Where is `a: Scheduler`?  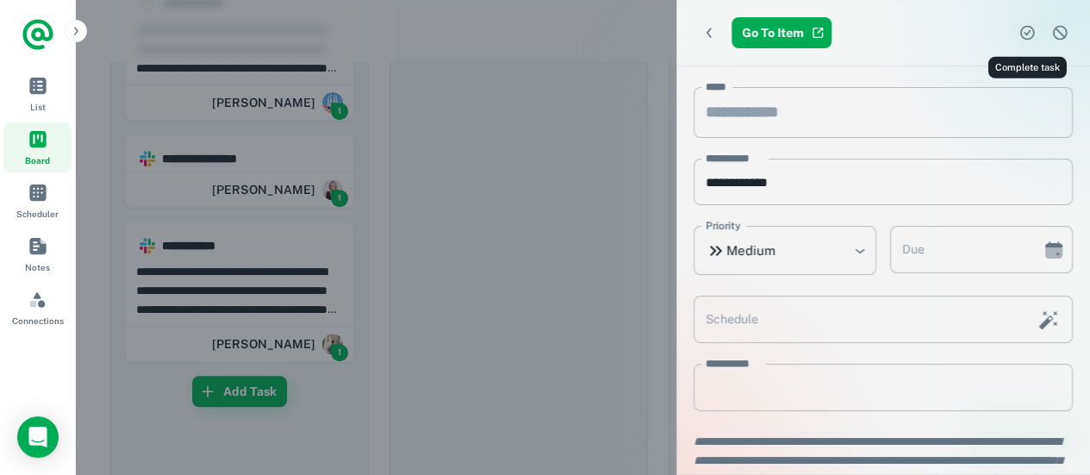 a: Scheduler is located at coordinates (37, 201).